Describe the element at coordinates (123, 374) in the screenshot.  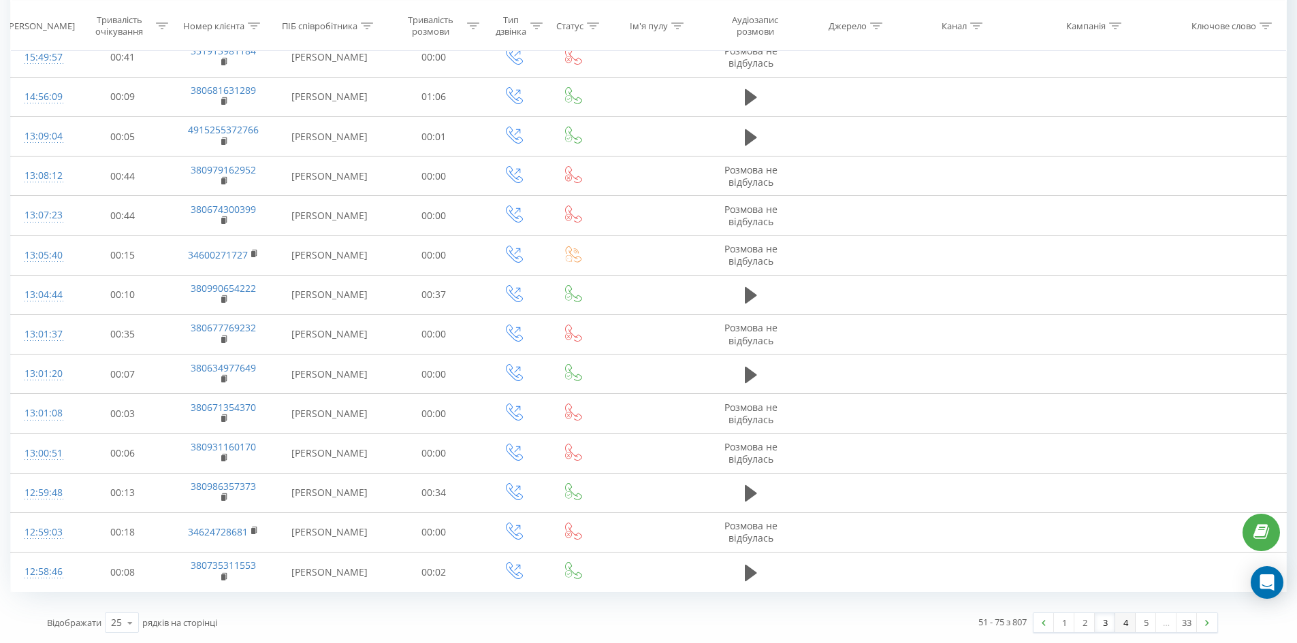
I see `td: 00:07` at that location.